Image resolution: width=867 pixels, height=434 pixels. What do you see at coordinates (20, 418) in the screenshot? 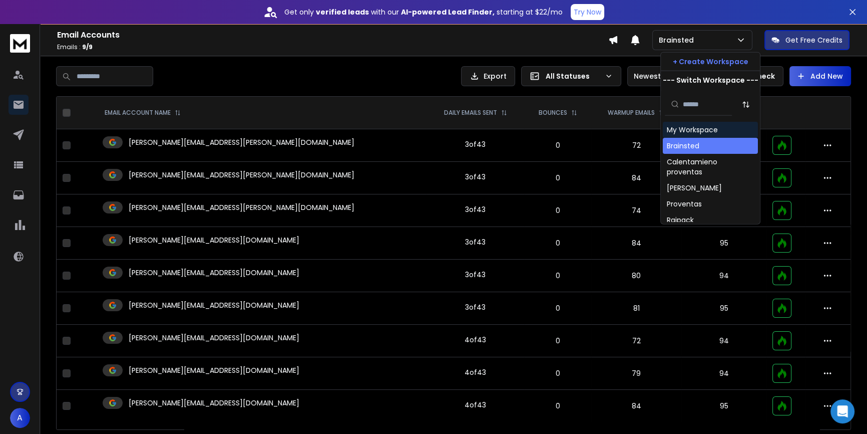
I see `span: A` at bounding box center [20, 418].